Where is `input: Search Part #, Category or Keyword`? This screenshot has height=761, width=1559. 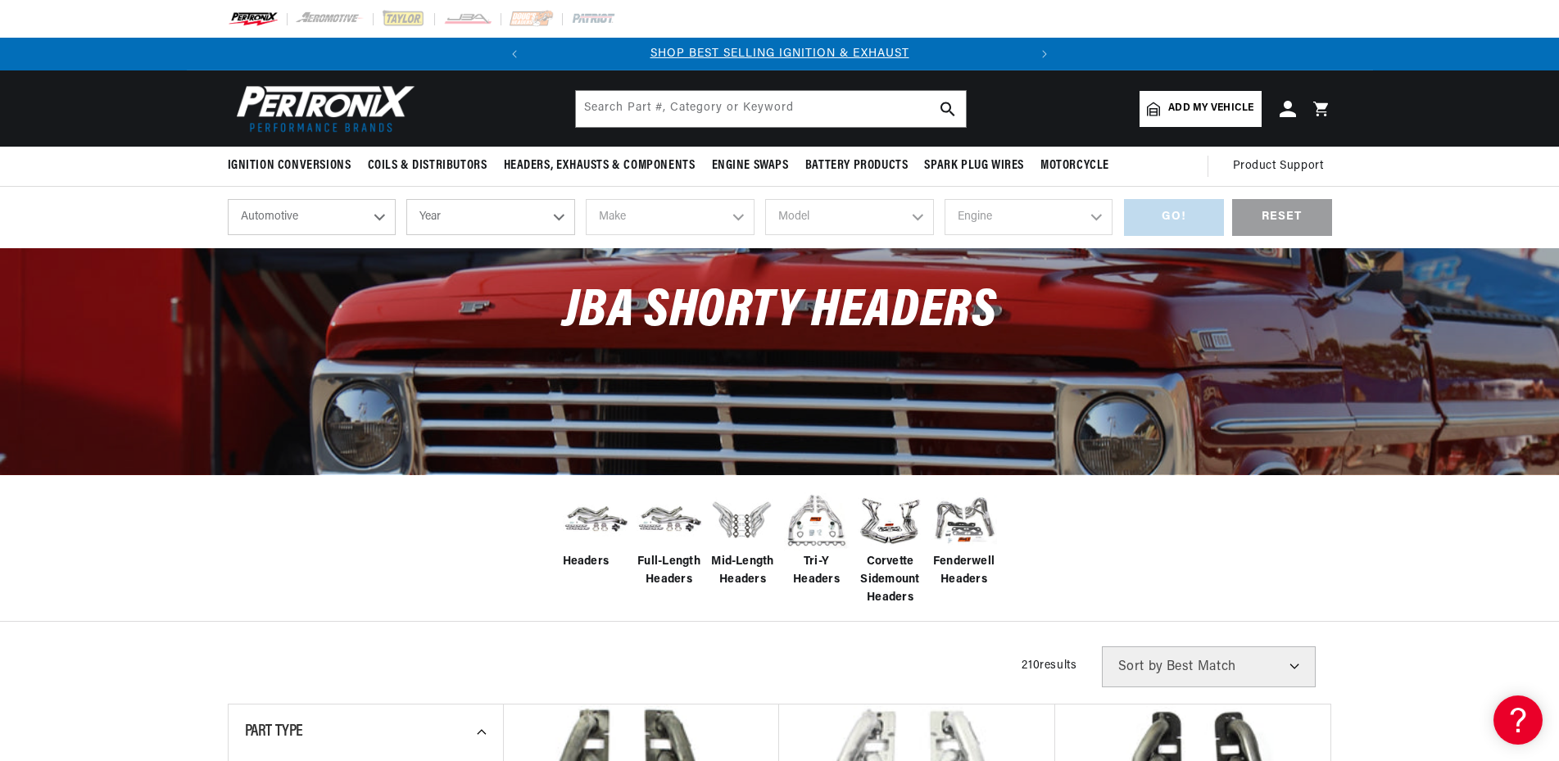
input: Search Part #, Category or Keyword is located at coordinates (771, 109).